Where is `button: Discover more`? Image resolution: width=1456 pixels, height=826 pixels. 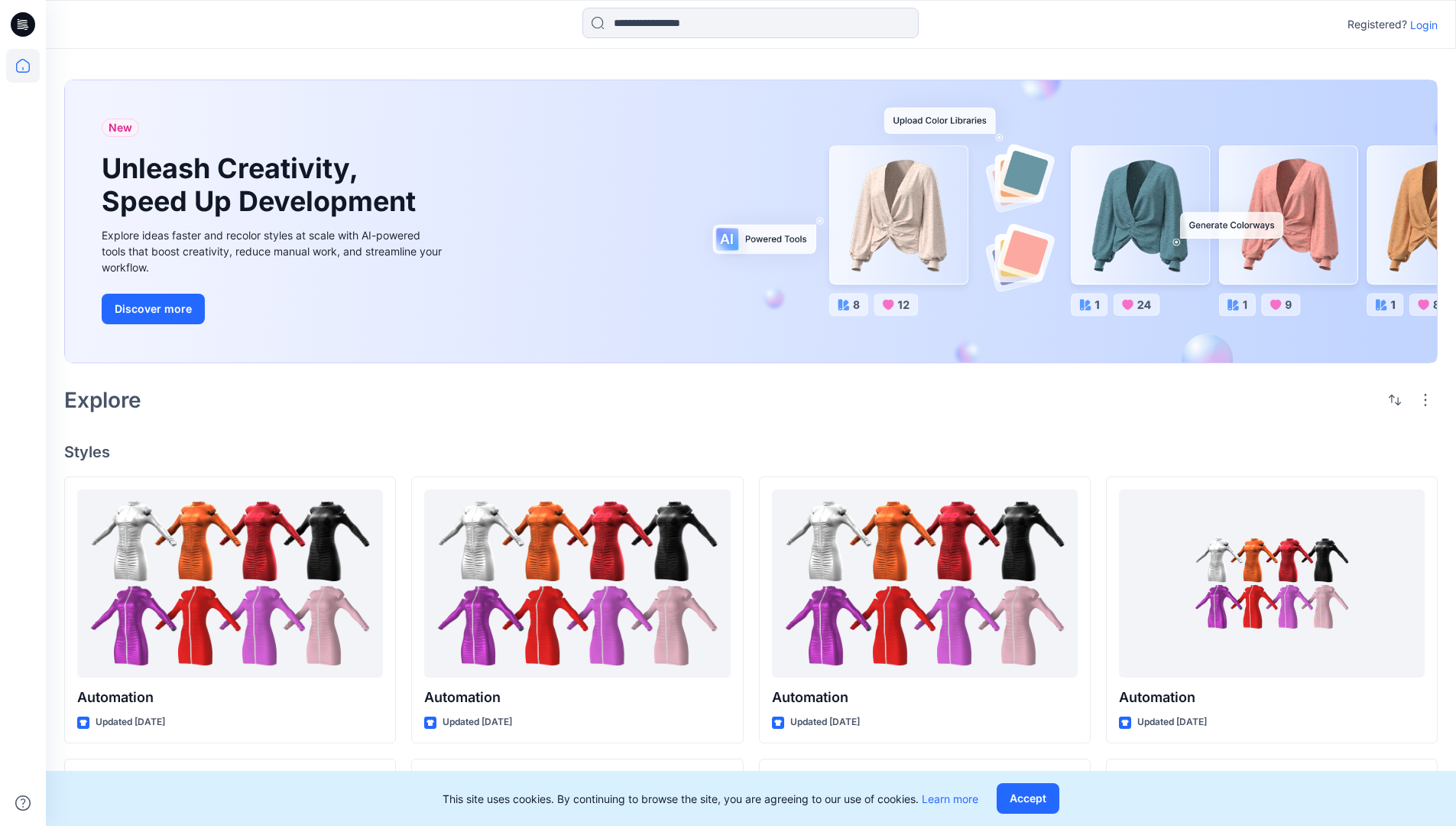 button: Discover more is located at coordinates (153, 309).